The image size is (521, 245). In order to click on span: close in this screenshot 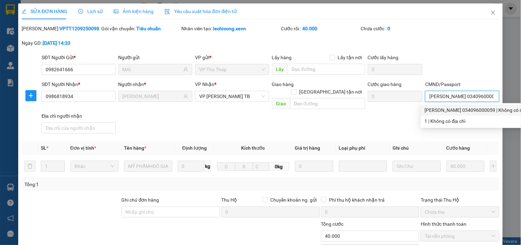, I will do `click(493, 13)`.